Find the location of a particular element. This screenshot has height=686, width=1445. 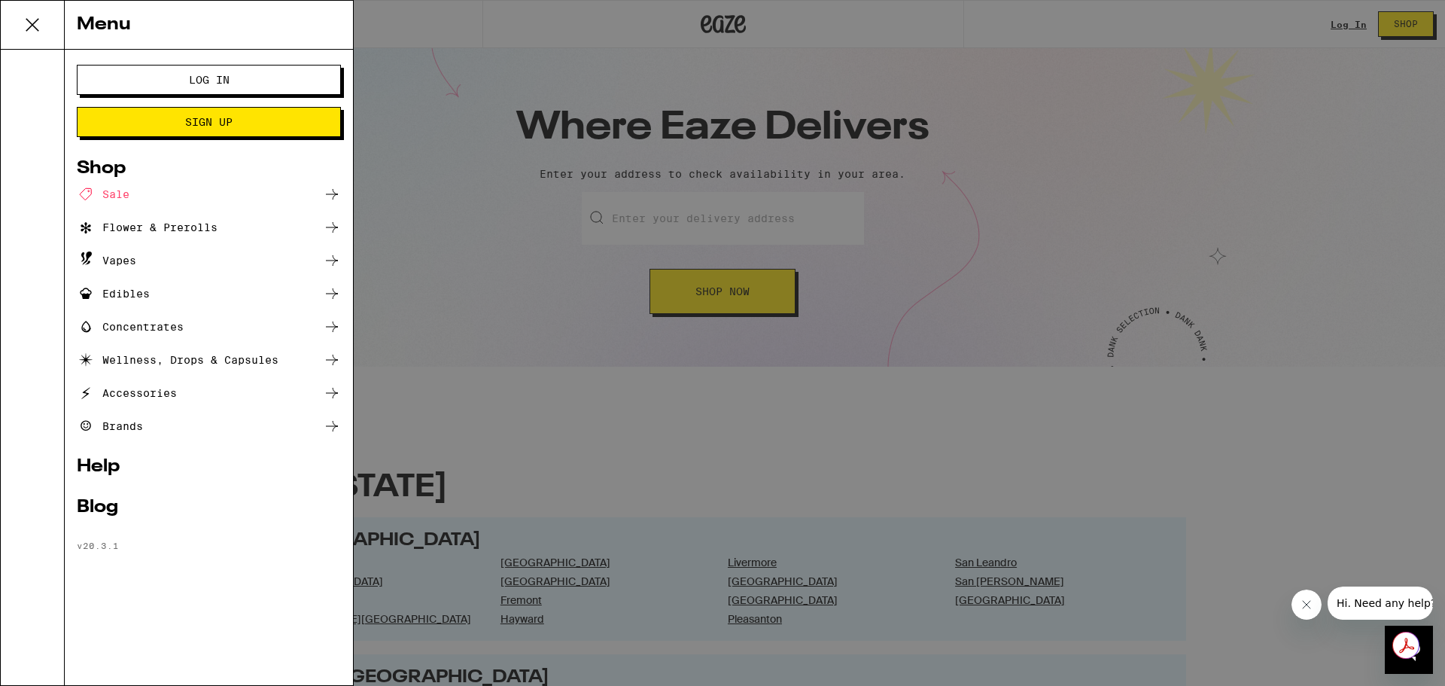

div: Accessories is located at coordinates (126, 393).